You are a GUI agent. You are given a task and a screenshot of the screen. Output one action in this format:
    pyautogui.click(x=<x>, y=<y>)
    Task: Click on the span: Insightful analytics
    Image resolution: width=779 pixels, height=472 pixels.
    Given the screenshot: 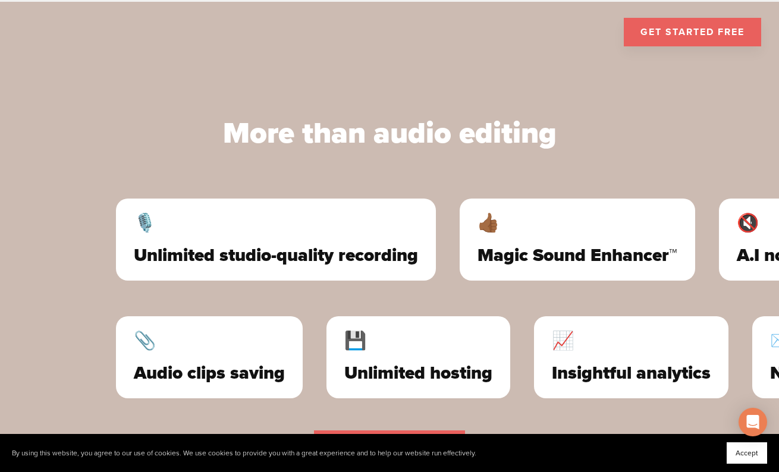 What is the action you would take?
    pyautogui.click(x=631, y=374)
    